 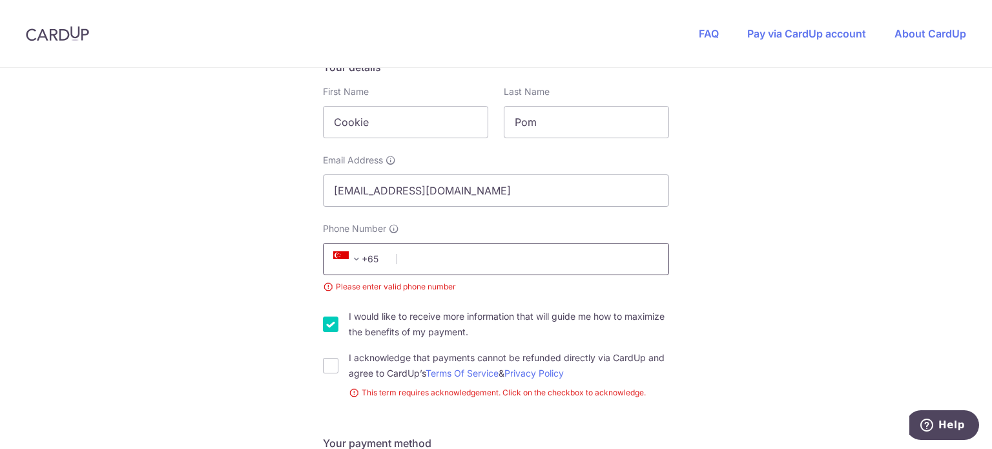 What do you see at coordinates (930, 34) in the screenshot?
I see `a: About CardUp` at bounding box center [930, 34].